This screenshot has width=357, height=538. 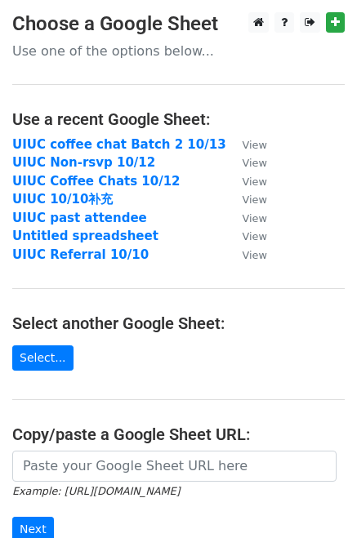 I want to click on a: UIUC 10/10补充, so click(x=62, y=199).